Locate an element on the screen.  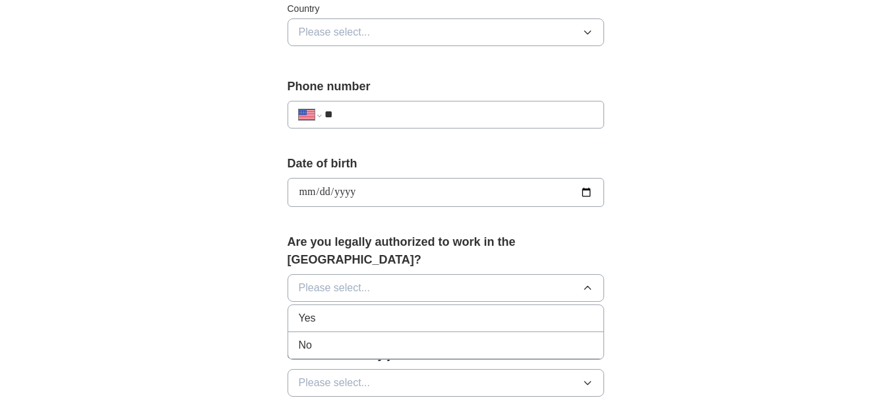
label: Date of birth is located at coordinates (446, 164).